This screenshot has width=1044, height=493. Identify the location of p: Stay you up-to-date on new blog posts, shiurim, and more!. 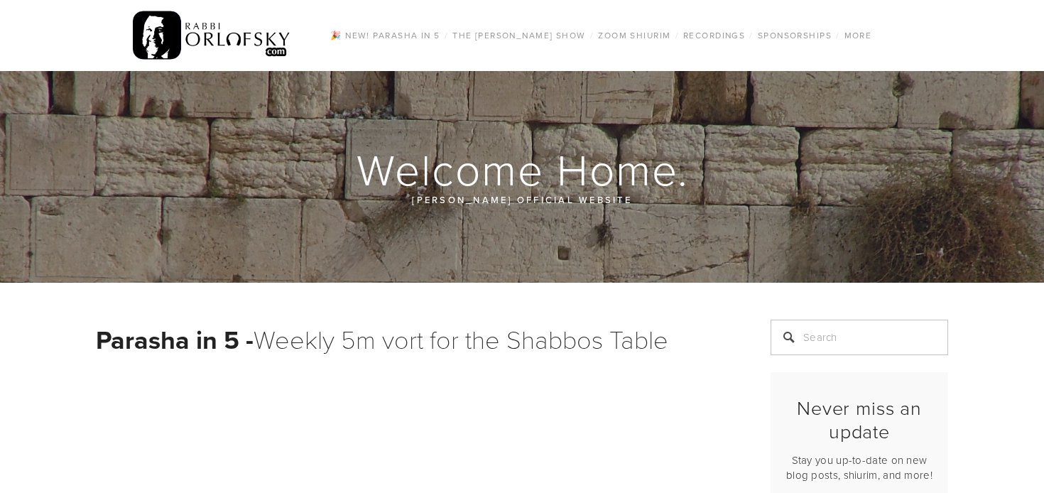
(859, 467).